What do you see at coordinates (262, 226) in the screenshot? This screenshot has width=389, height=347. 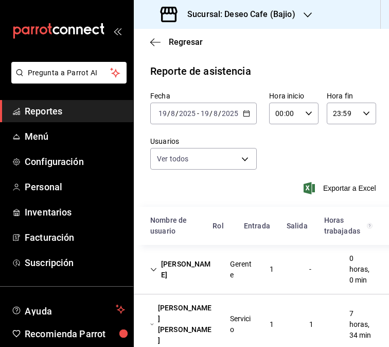 I see `div: Head` at bounding box center [262, 226].